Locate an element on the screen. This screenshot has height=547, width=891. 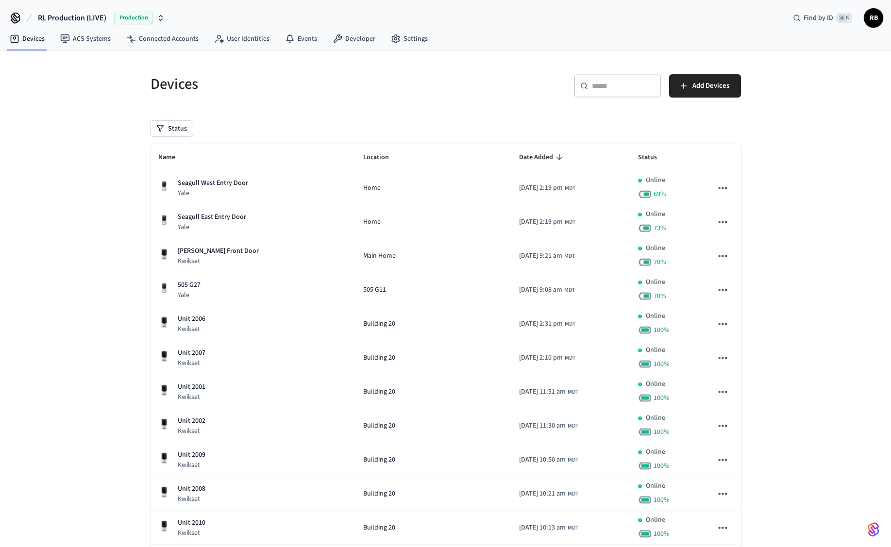
span: 69 % is located at coordinates (660, 194).